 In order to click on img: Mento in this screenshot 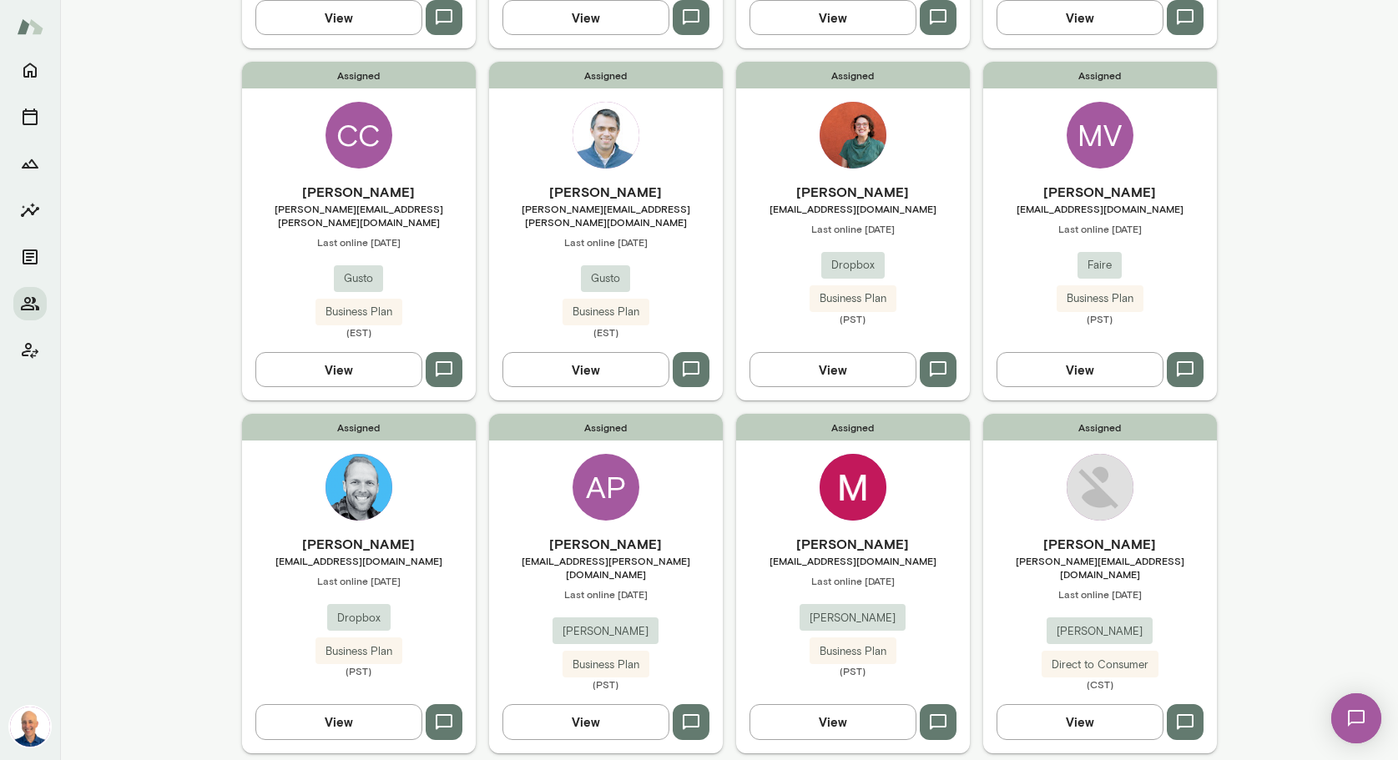, I will do `click(30, 27)`.